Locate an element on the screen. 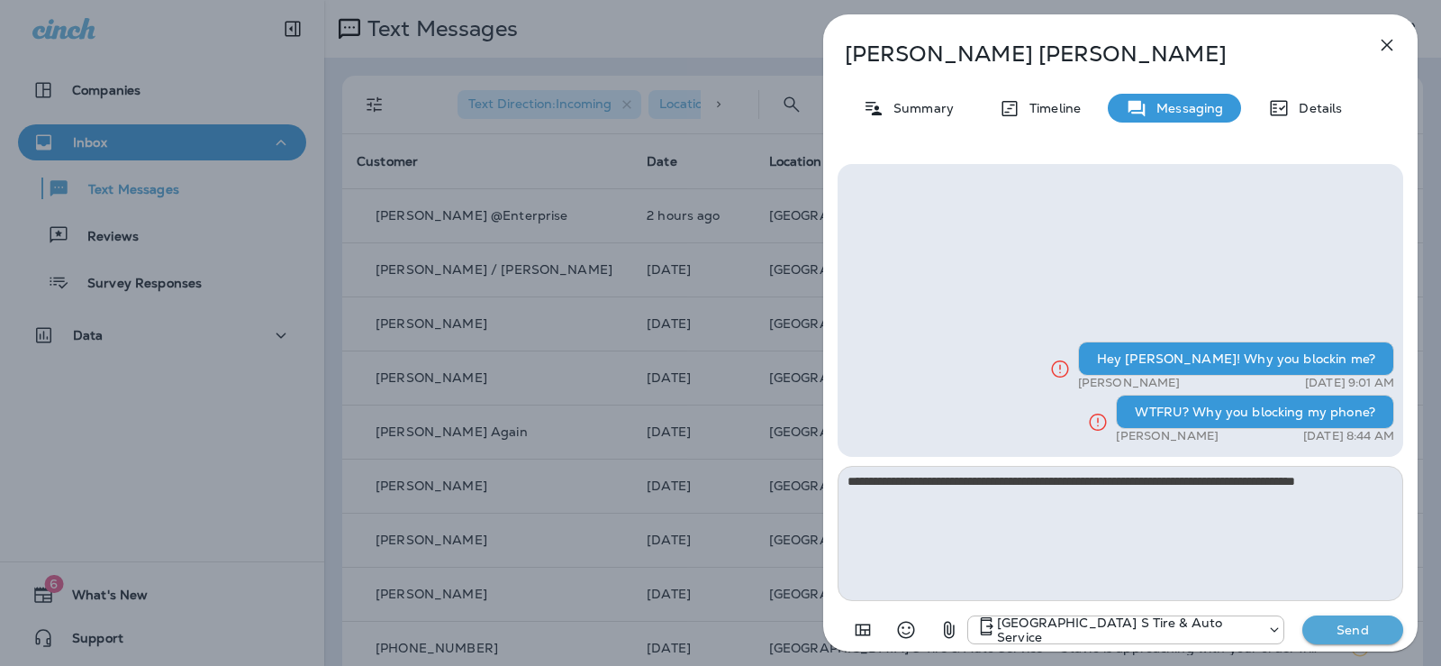 The image size is (1441, 666). p: Messaging is located at coordinates (1186, 108).